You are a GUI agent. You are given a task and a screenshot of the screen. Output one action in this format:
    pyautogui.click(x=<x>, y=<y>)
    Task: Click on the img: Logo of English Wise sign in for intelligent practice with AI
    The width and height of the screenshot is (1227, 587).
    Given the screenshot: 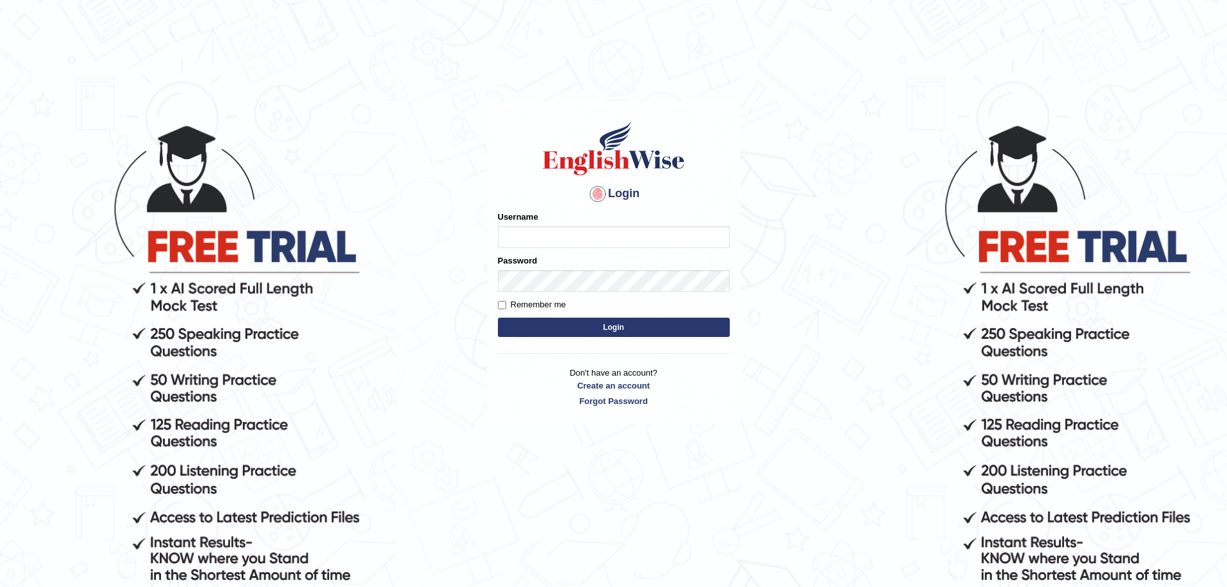 What is the action you would take?
    pyautogui.click(x=614, y=148)
    